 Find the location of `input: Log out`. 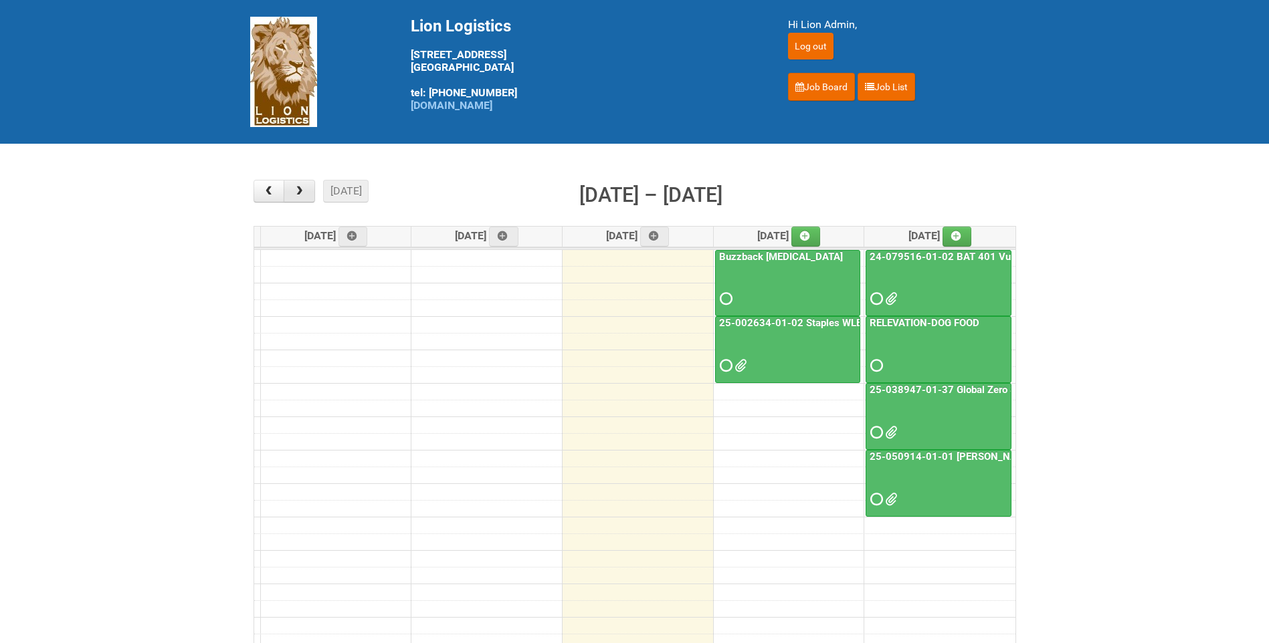

input: Log out is located at coordinates (811, 46).